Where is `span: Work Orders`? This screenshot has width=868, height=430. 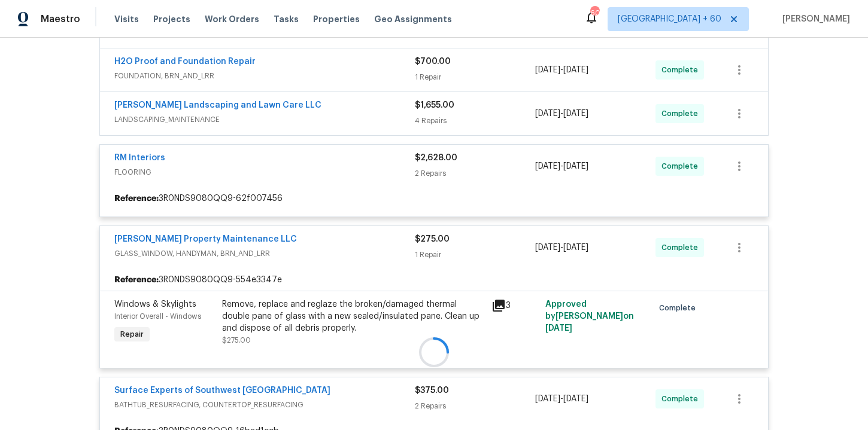 span: Work Orders is located at coordinates (232, 19).